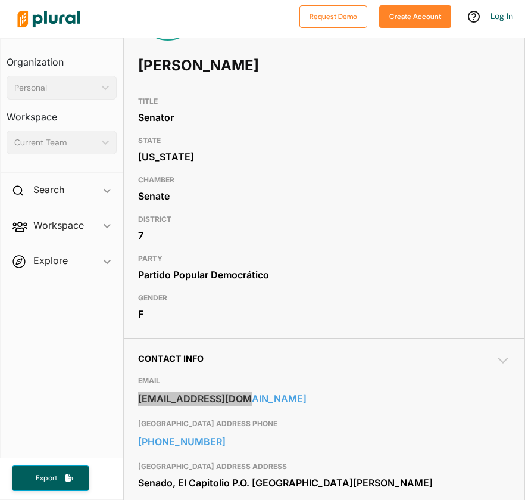 The image size is (525, 500). Describe the element at coordinates (324, 196) in the screenshot. I see `div: Senate` at that location.